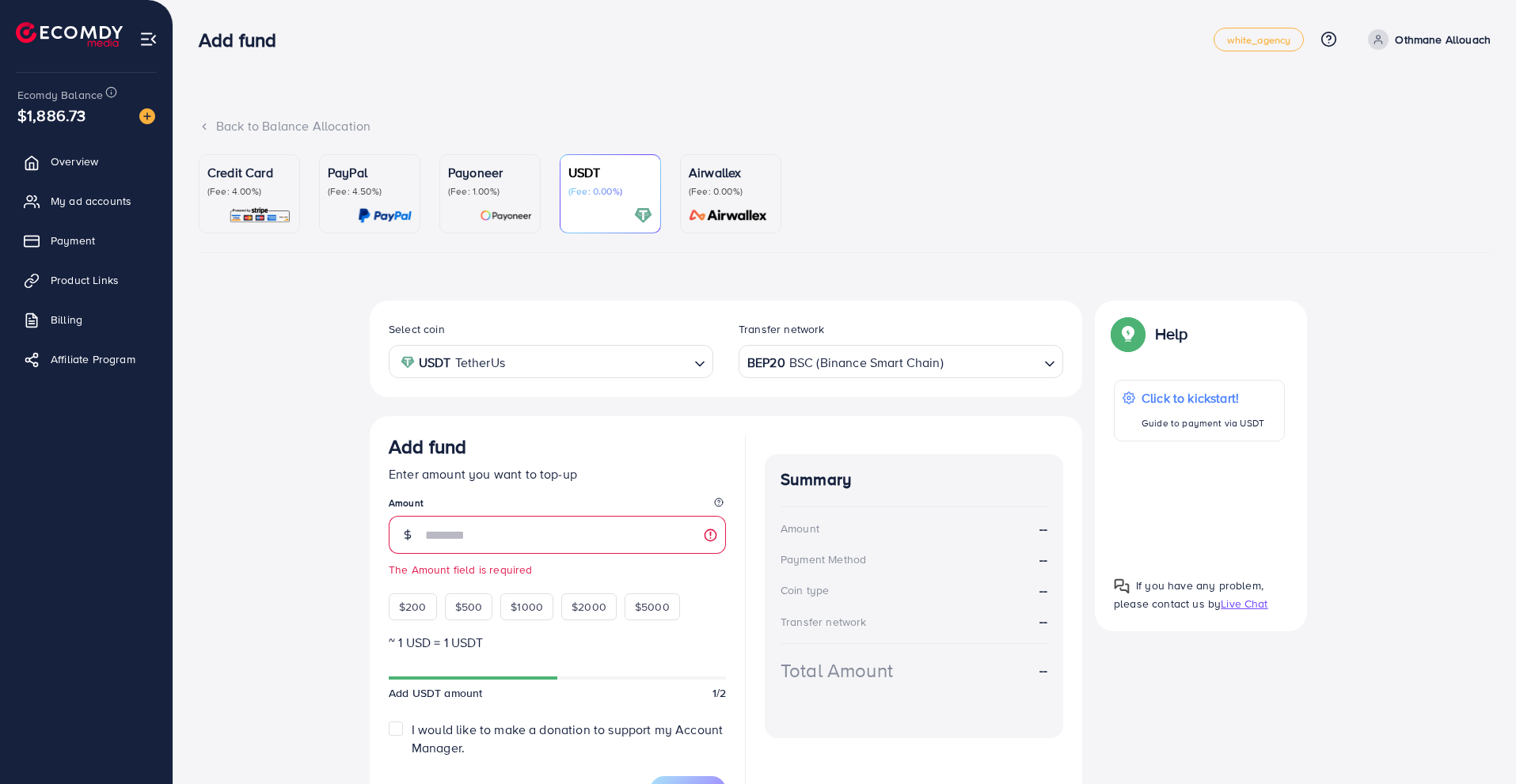 This screenshot has width=1516, height=784. Describe the element at coordinates (913, 480) in the screenshot. I see `h4: Summary` at that location.